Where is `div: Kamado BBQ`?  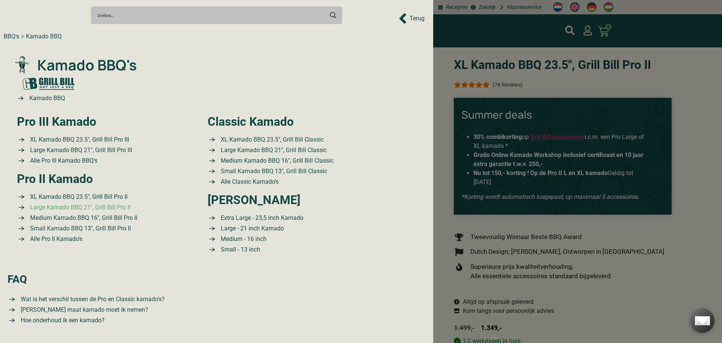
div: Kamado BBQ is located at coordinates (44, 36).